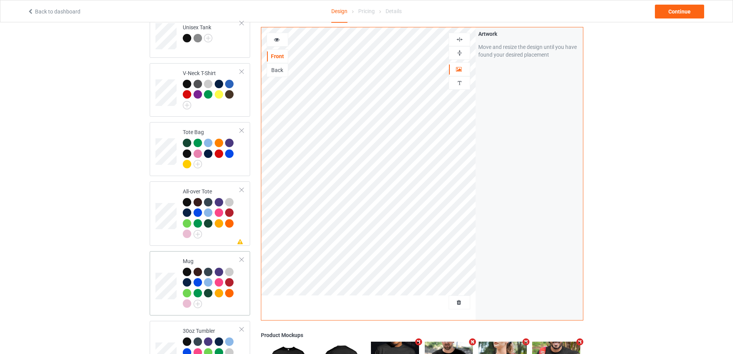 Image resolution: width=733 pixels, height=354 pixels. Describe the element at coordinates (277, 56) in the screenshot. I see `div: Front` at that location.